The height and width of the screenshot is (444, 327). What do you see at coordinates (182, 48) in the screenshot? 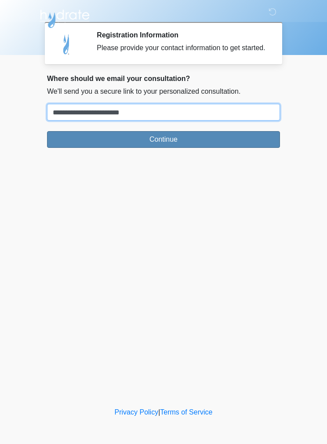
I see `div: Please provide your contact information to get started.` at bounding box center [182, 48].